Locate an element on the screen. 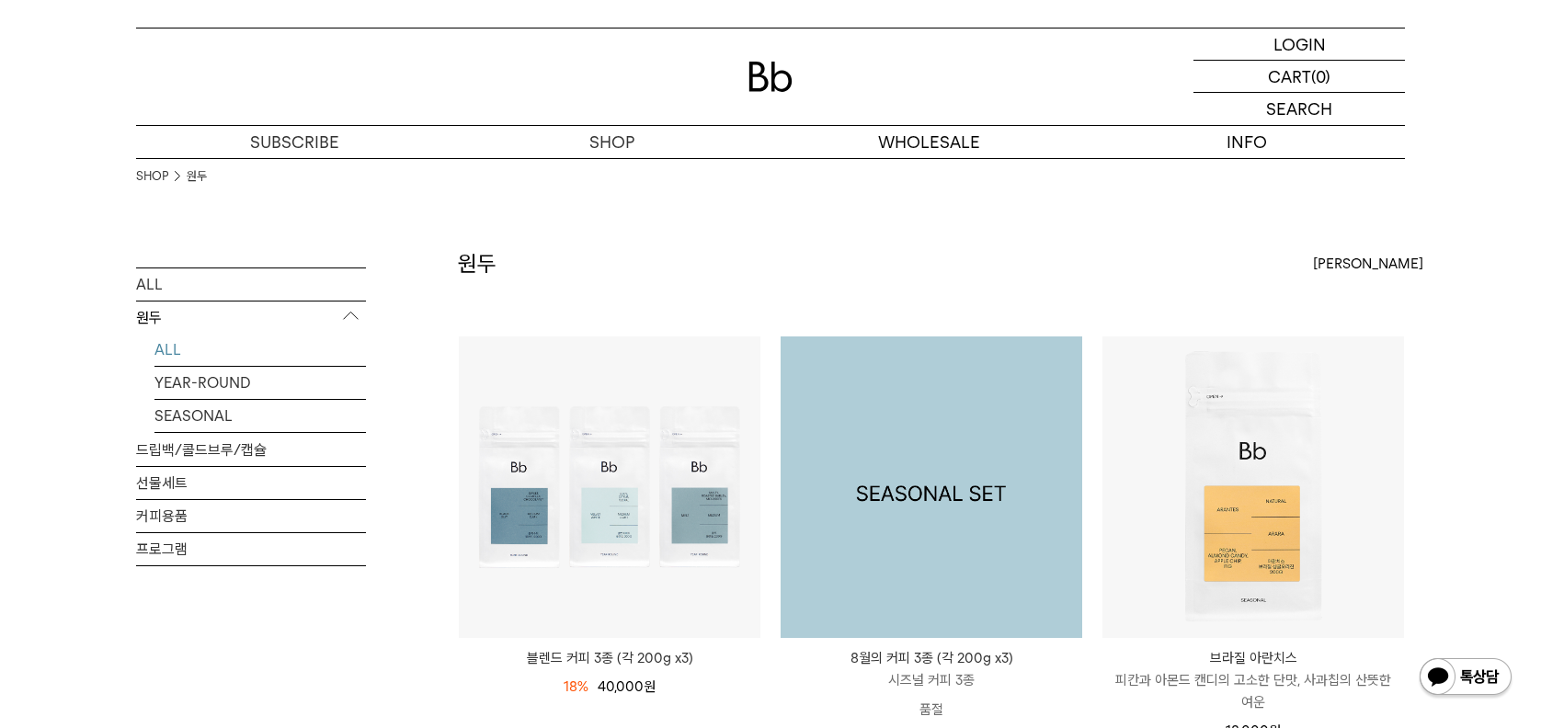 The image size is (1541, 728). a: 8월의 커피 3종 (각 200g x3) is located at coordinates (932, 487).